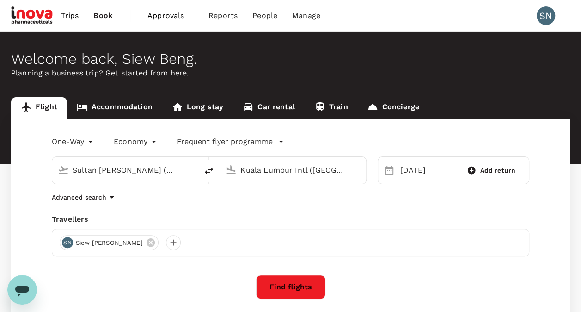 This screenshot has height=312, width=581. I want to click on span: Manage, so click(306, 16).